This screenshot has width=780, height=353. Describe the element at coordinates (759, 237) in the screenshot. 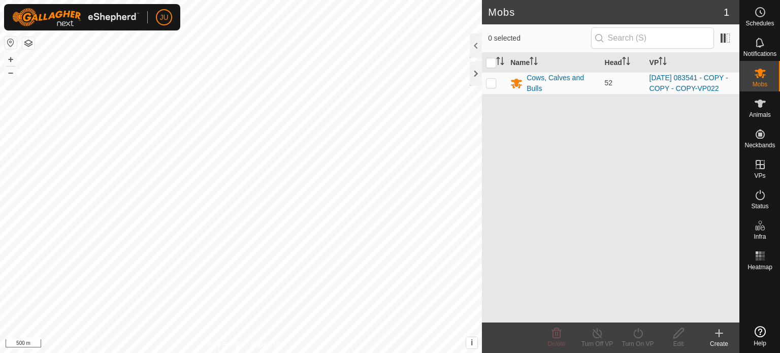

I see `span: Infra` at that location.